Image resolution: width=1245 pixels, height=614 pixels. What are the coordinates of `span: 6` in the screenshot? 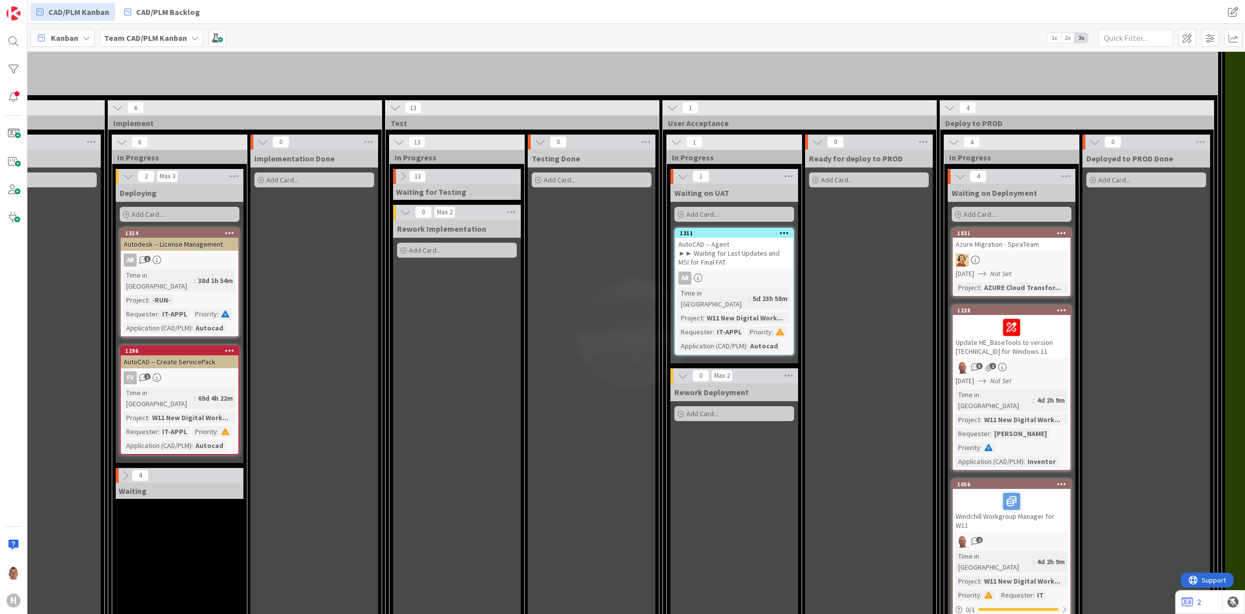 It's located at (136, 108).